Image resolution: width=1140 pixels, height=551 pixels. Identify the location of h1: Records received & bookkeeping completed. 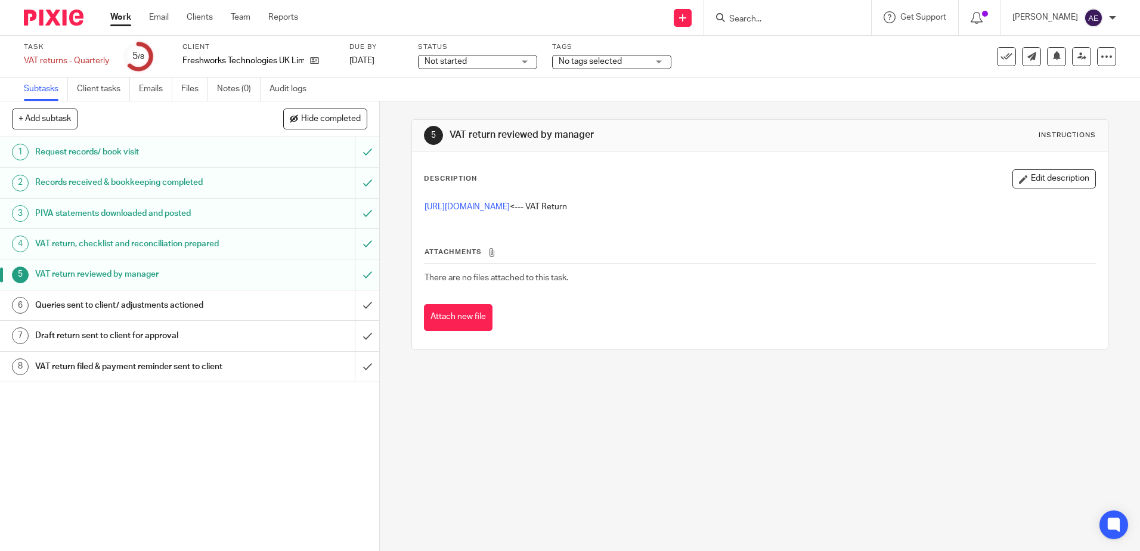
(138, 182).